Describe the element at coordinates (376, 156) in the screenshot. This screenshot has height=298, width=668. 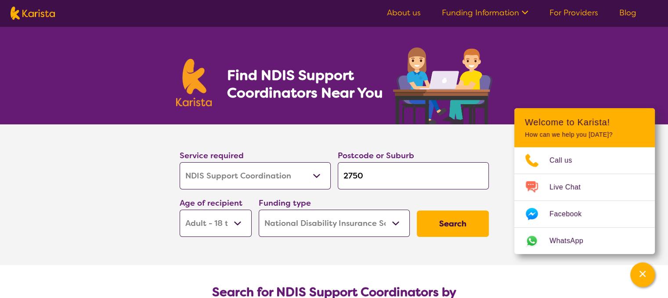
I see `label: Postcode or Suburb` at that location.